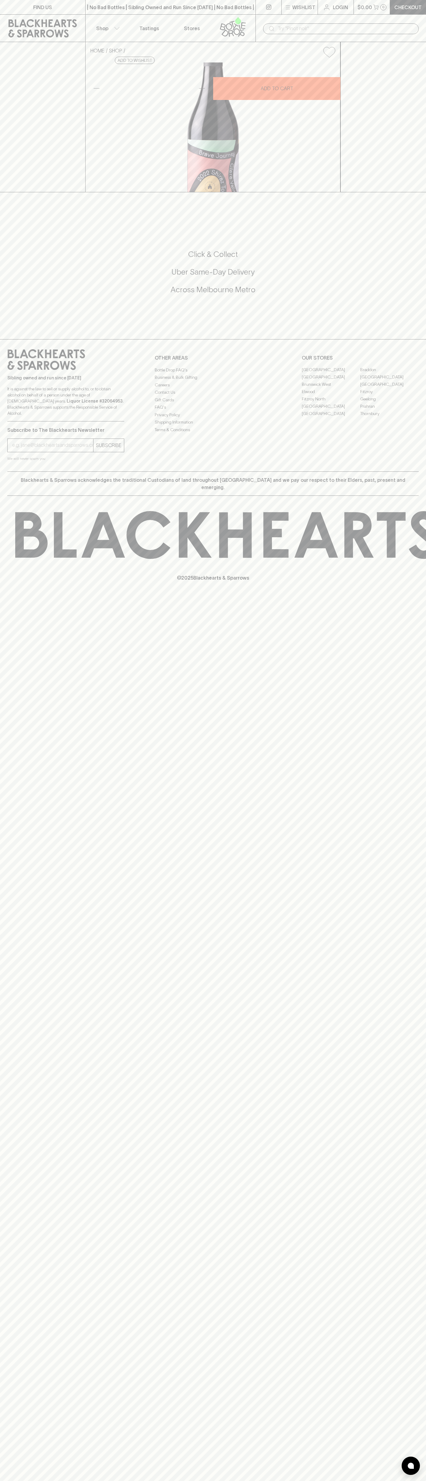 This screenshot has width=426, height=1481. What do you see at coordinates (304, 7) in the screenshot?
I see `p: Wishlist` at bounding box center [304, 7].